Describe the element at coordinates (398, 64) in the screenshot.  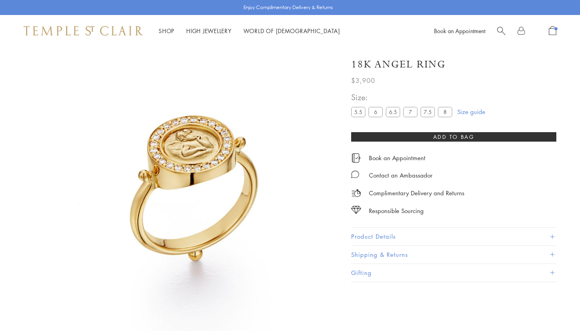
I see `h1: 18K Angel Ring` at that location.